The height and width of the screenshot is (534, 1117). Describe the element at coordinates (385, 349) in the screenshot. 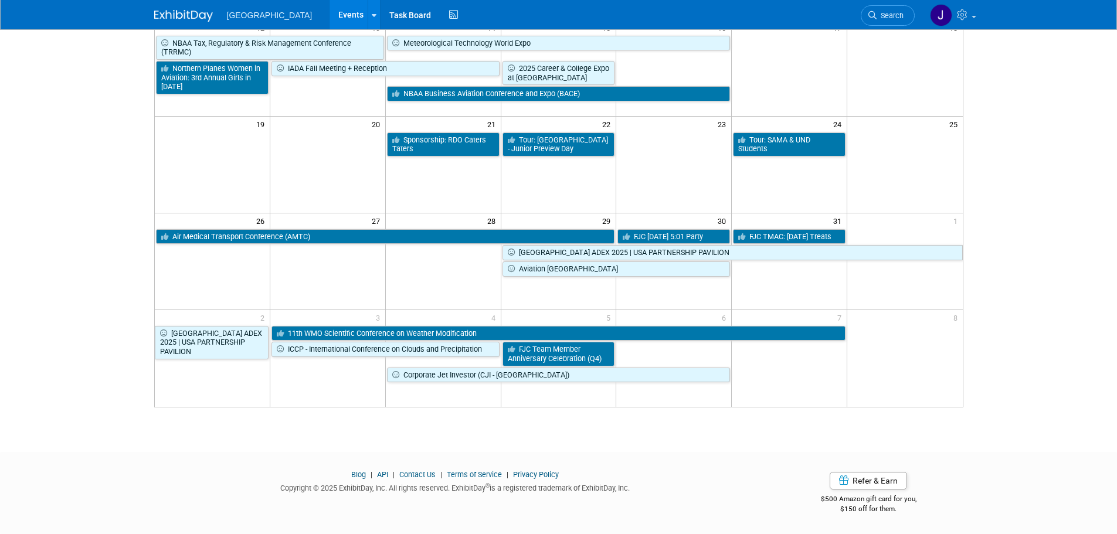

I see `a: ICCP - International Conference on Clouds and Precipitation` at that location.